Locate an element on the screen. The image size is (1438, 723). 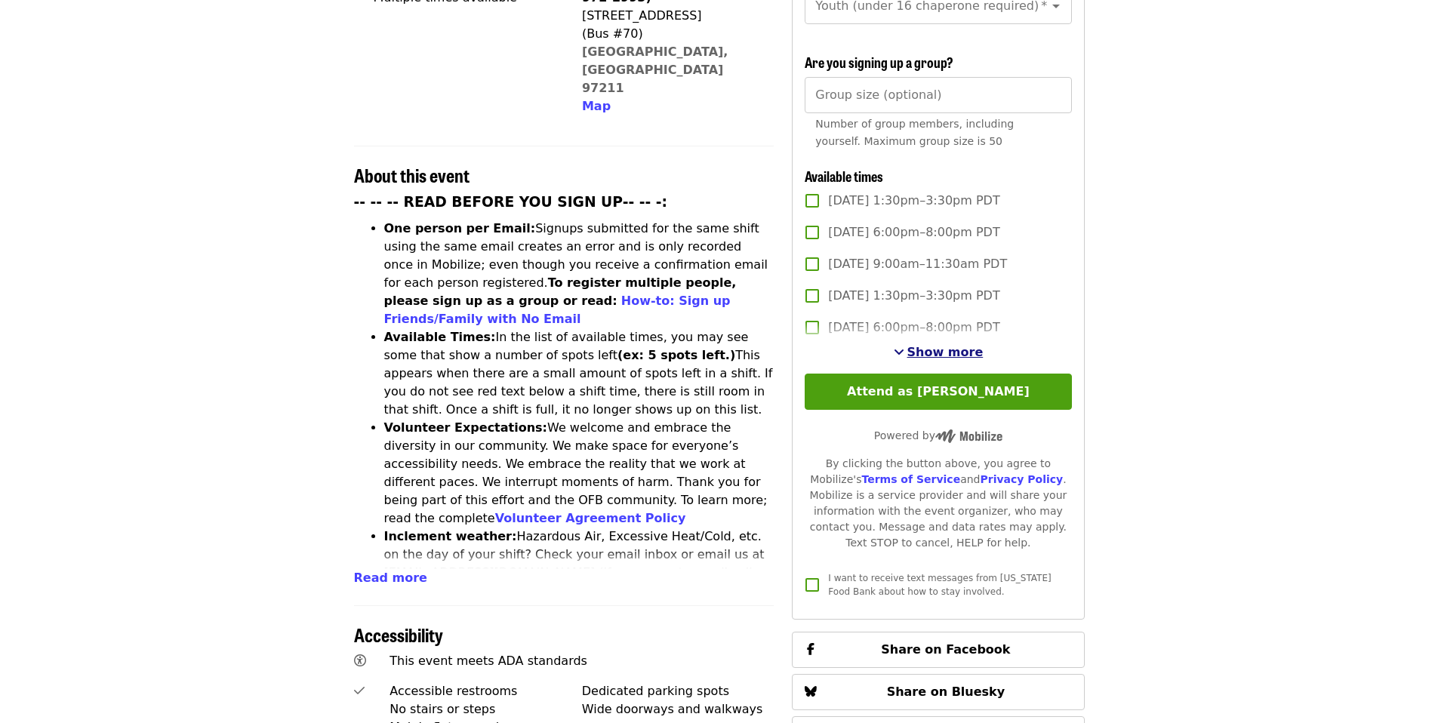
strong: Volunteer Expectations: is located at coordinates (466, 427).